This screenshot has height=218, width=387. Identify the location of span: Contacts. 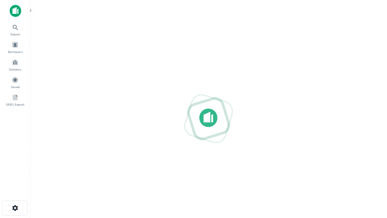
(15, 69).